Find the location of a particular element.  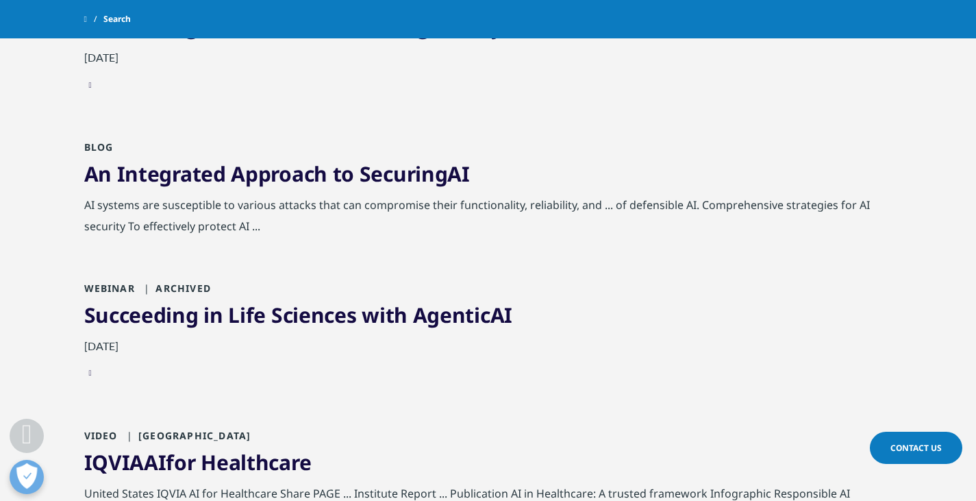

button: 打开偏好 is located at coordinates (27, 477).